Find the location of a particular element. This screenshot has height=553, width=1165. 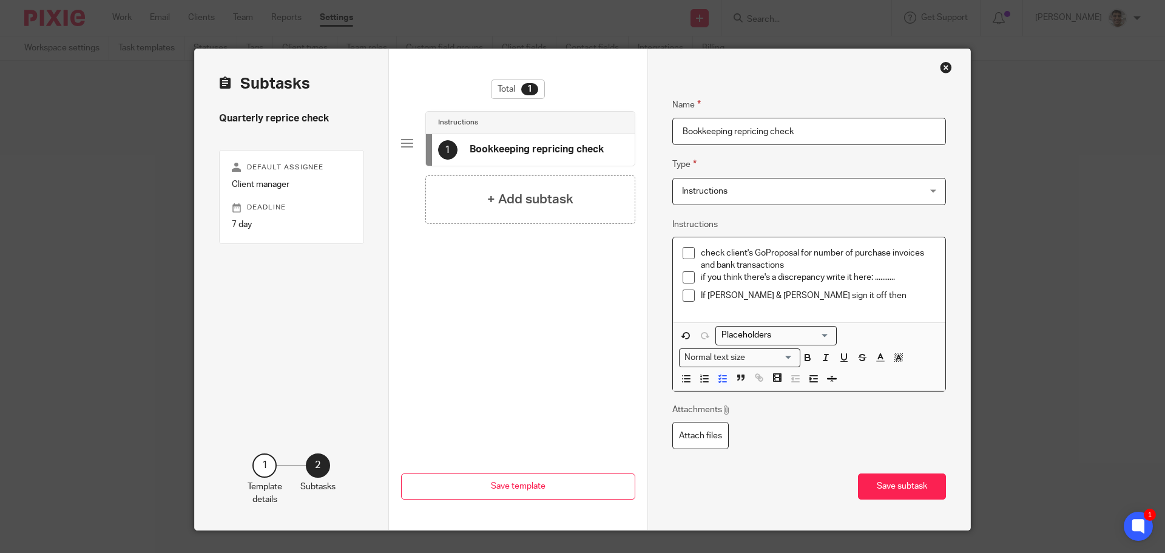

div: 2 is located at coordinates (318, 465).